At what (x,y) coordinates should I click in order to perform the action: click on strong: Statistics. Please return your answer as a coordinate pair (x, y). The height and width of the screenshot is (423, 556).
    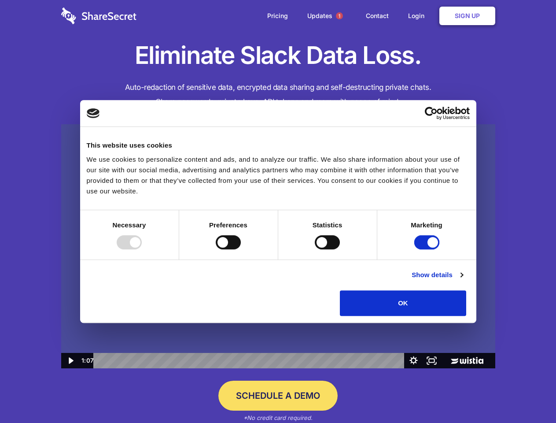
    Looking at the image, I should click on (328, 225).